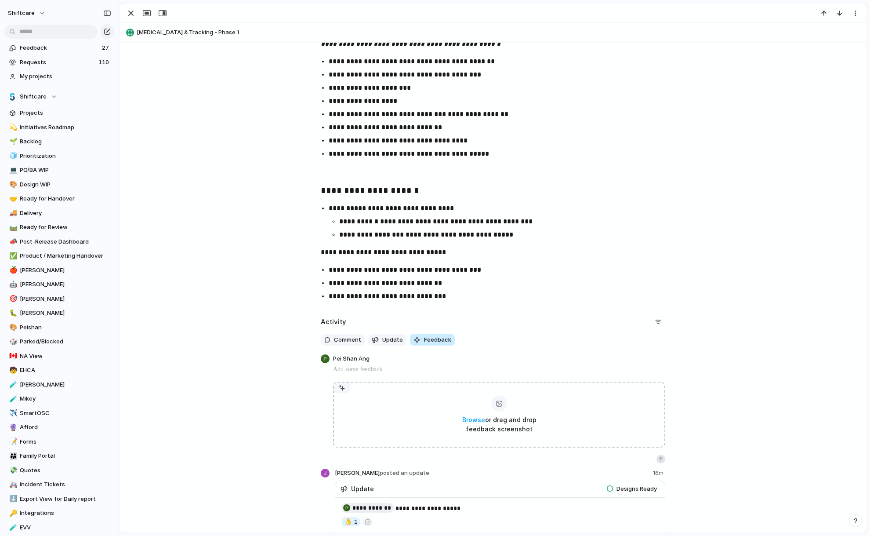 This screenshot has height=536, width=870. Describe the element at coordinates (59, 48) in the screenshot. I see `a: Feedback27` at that location.